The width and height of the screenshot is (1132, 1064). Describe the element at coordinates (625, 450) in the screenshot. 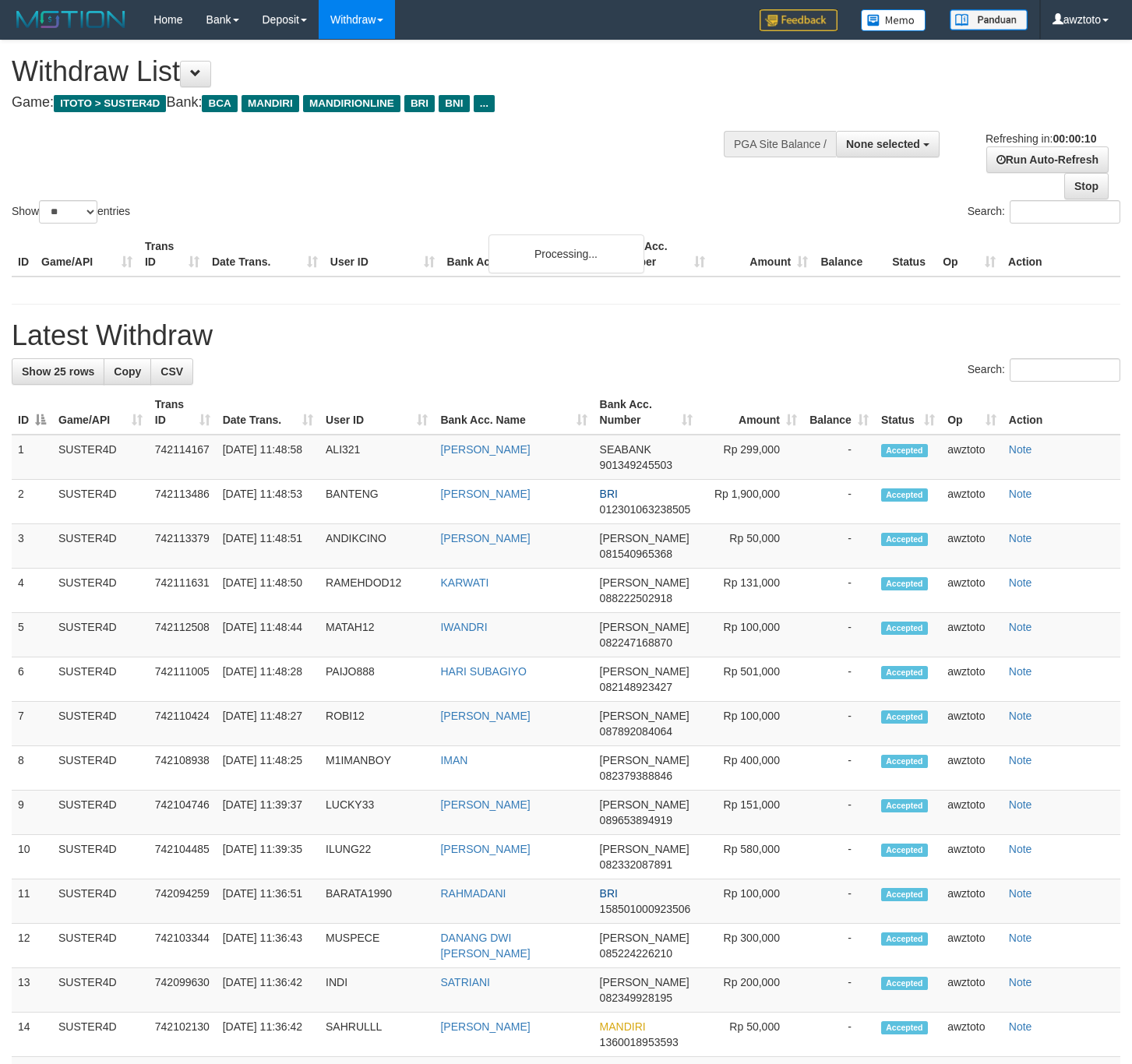

I see `span: SEABANK` at that location.